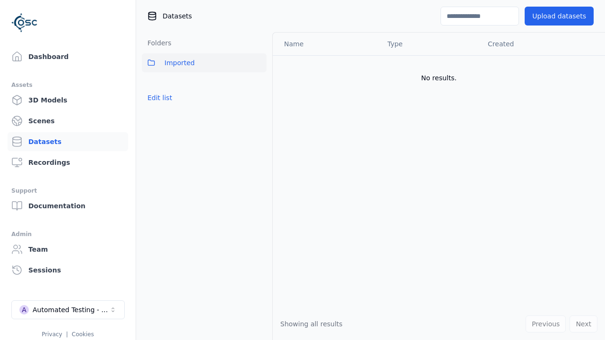 Image resolution: width=605 pixels, height=340 pixels. I want to click on a: Recordings, so click(68, 163).